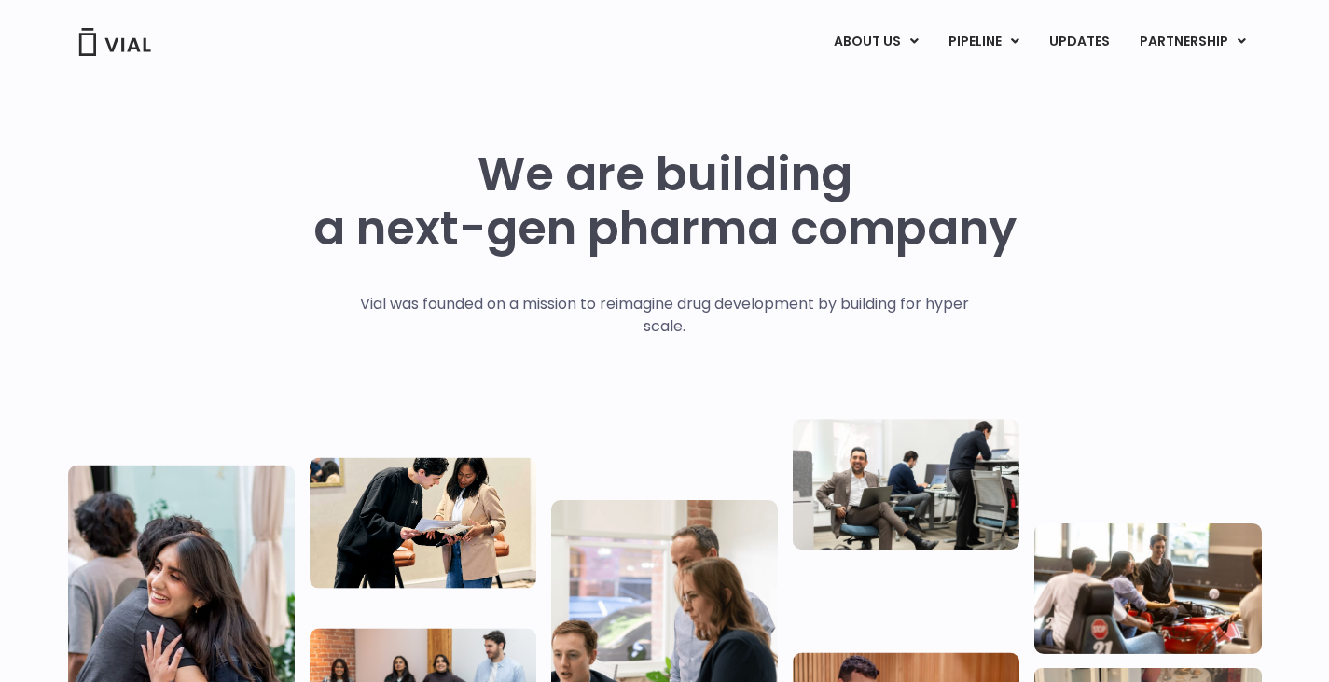 This screenshot has height=682, width=1329. Describe the element at coordinates (422, 522) in the screenshot. I see `img: Two people looking at a paper talking.` at that location.